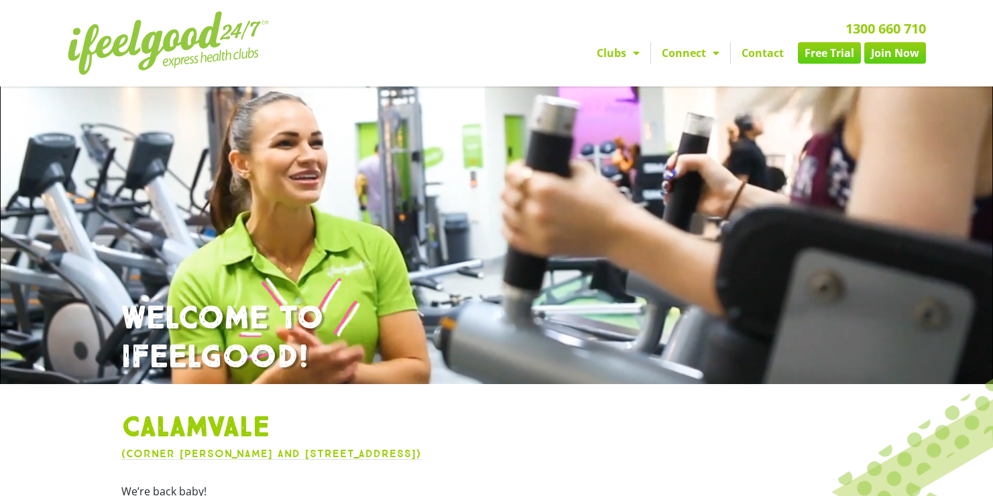 This screenshot has height=496, width=993. Describe the element at coordinates (895, 53) in the screenshot. I see `a: Join Now` at that location.